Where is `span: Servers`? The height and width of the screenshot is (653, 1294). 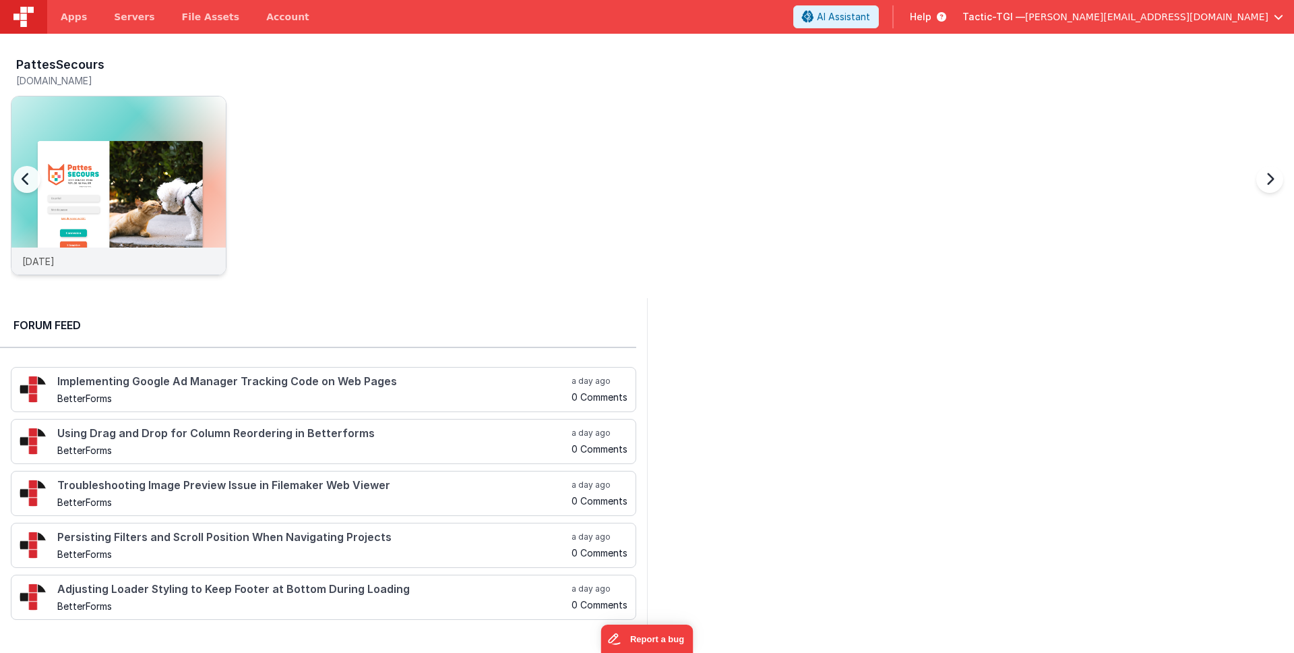 span: Servers is located at coordinates (134, 17).